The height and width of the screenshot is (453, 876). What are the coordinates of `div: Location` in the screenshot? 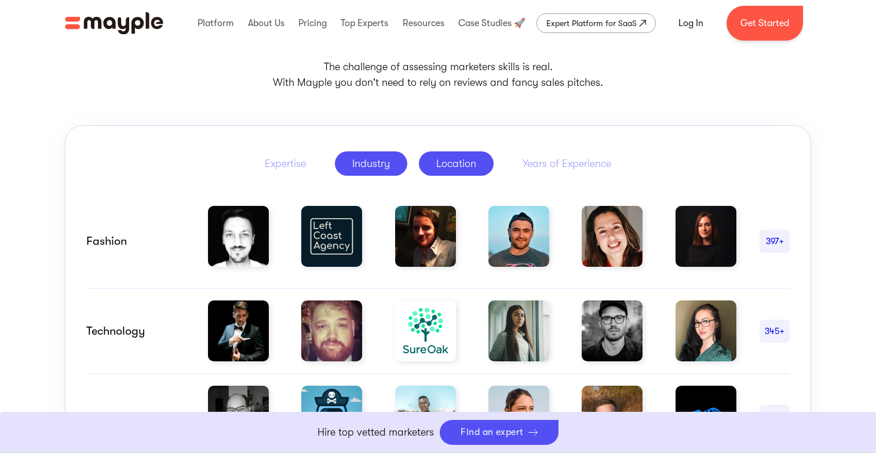 It's located at (456, 163).